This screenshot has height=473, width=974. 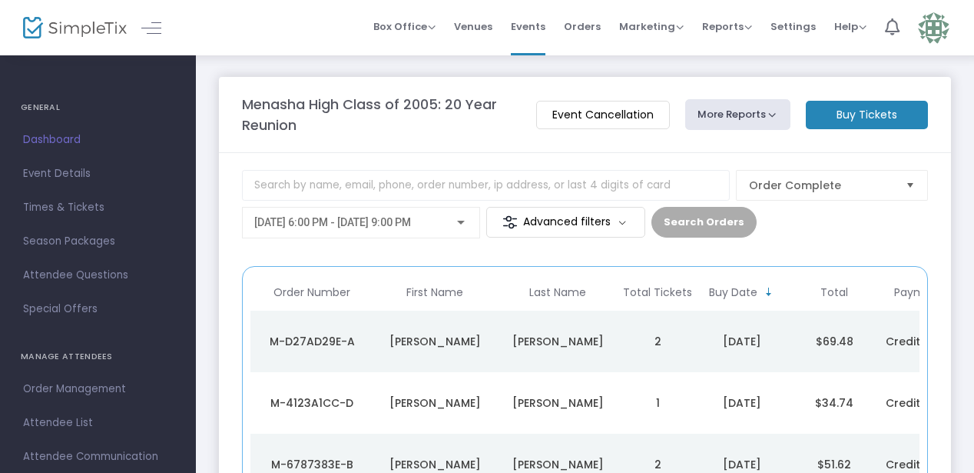 I want to click on span: Attendee List, so click(x=98, y=423).